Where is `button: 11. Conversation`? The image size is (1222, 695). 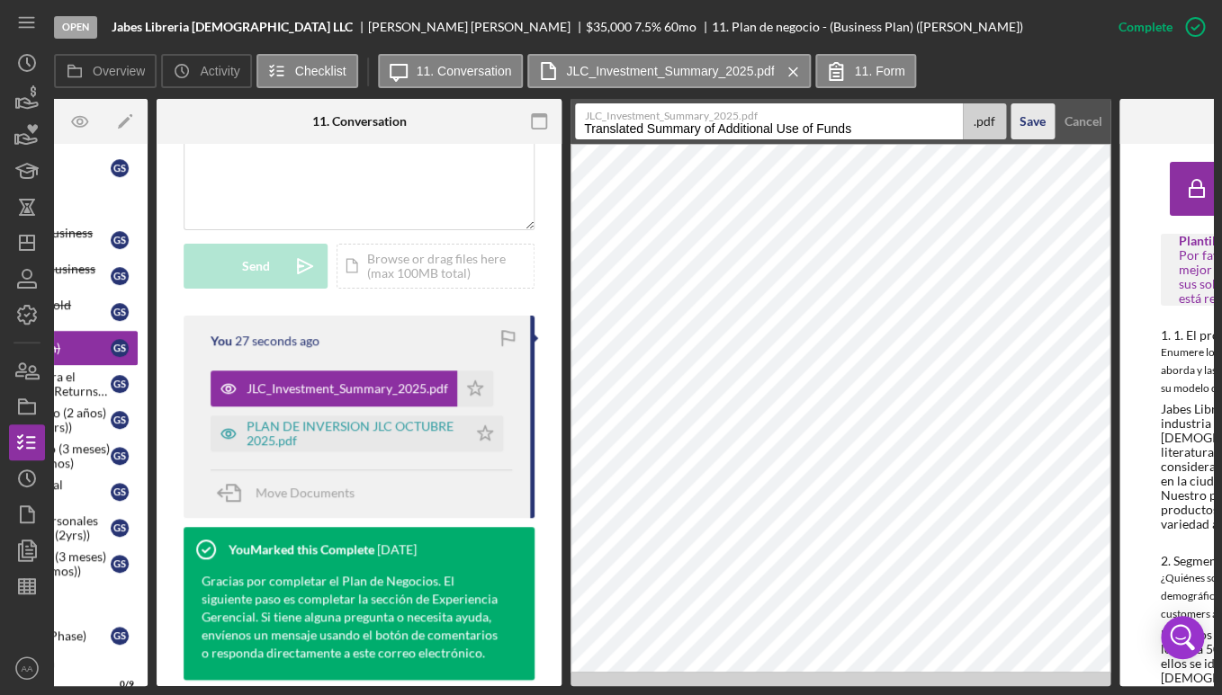 button: 11. Conversation is located at coordinates (451, 71).